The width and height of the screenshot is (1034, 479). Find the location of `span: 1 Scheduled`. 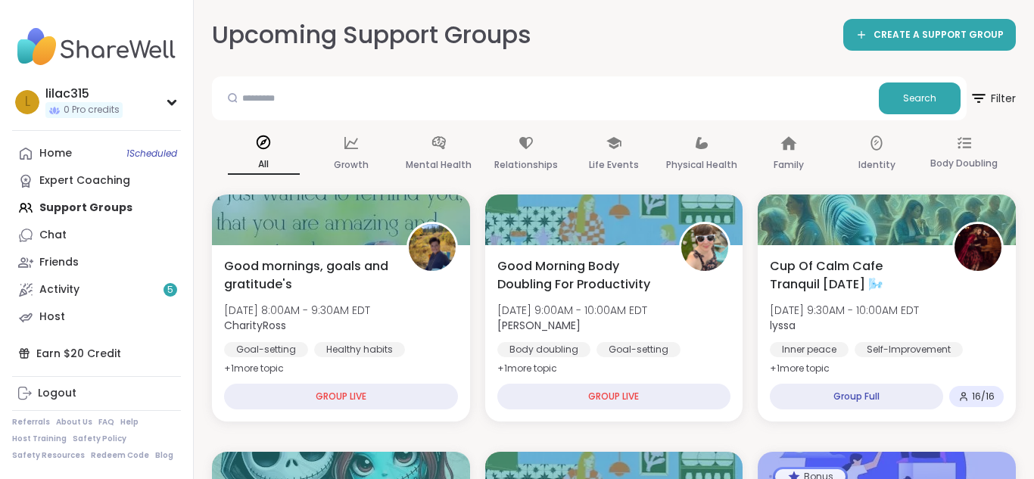

span: 1 Scheduled is located at coordinates (151, 154).